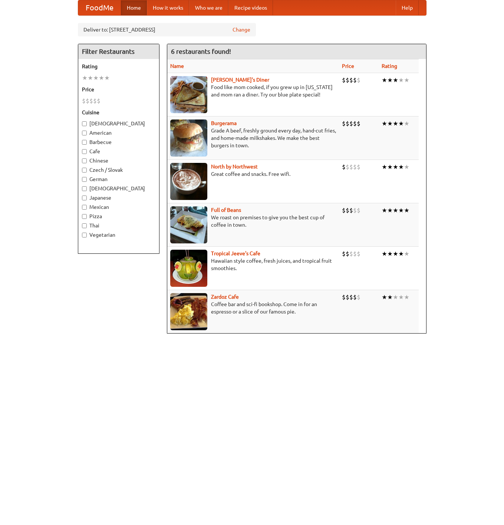  What do you see at coordinates (84, 142) in the screenshot?
I see `input: Barbecue` at bounding box center [84, 142].